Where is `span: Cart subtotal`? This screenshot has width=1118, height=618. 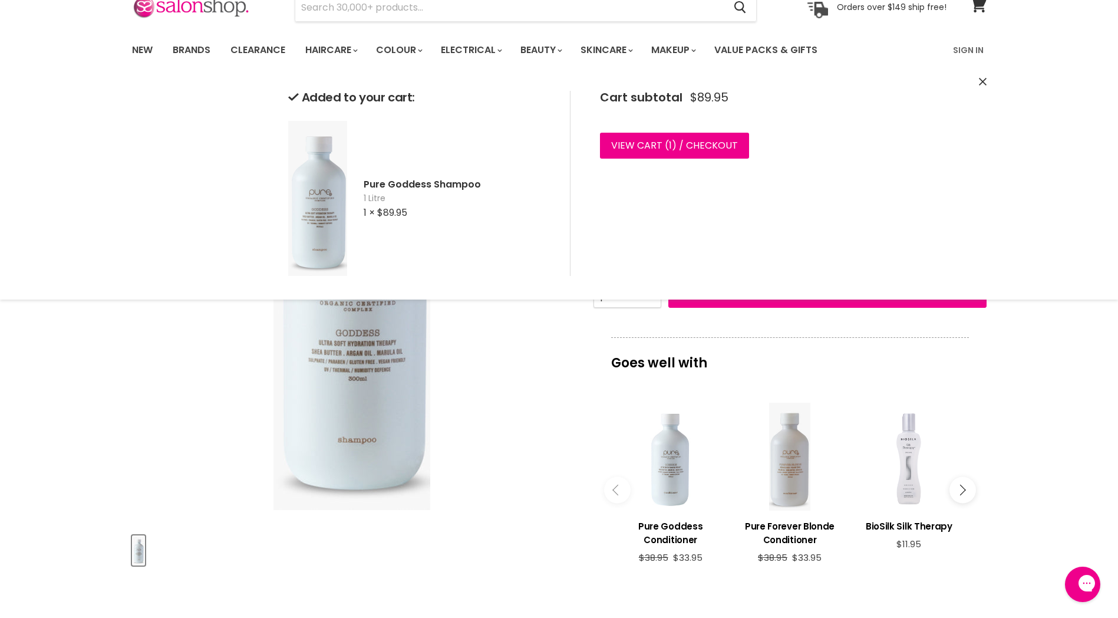
span: Cart subtotal is located at coordinates (641, 97).